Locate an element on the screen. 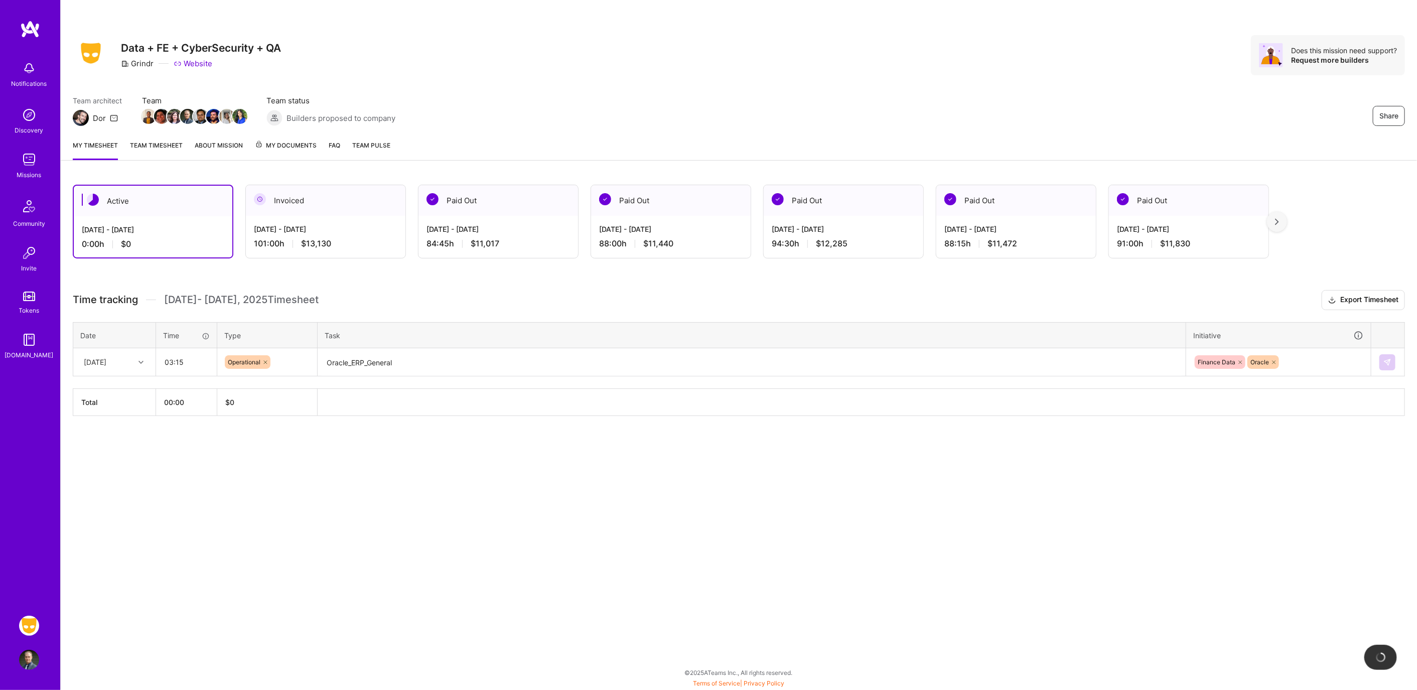 This screenshot has height=690, width=1417. th: Total is located at coordinates (114, 402).